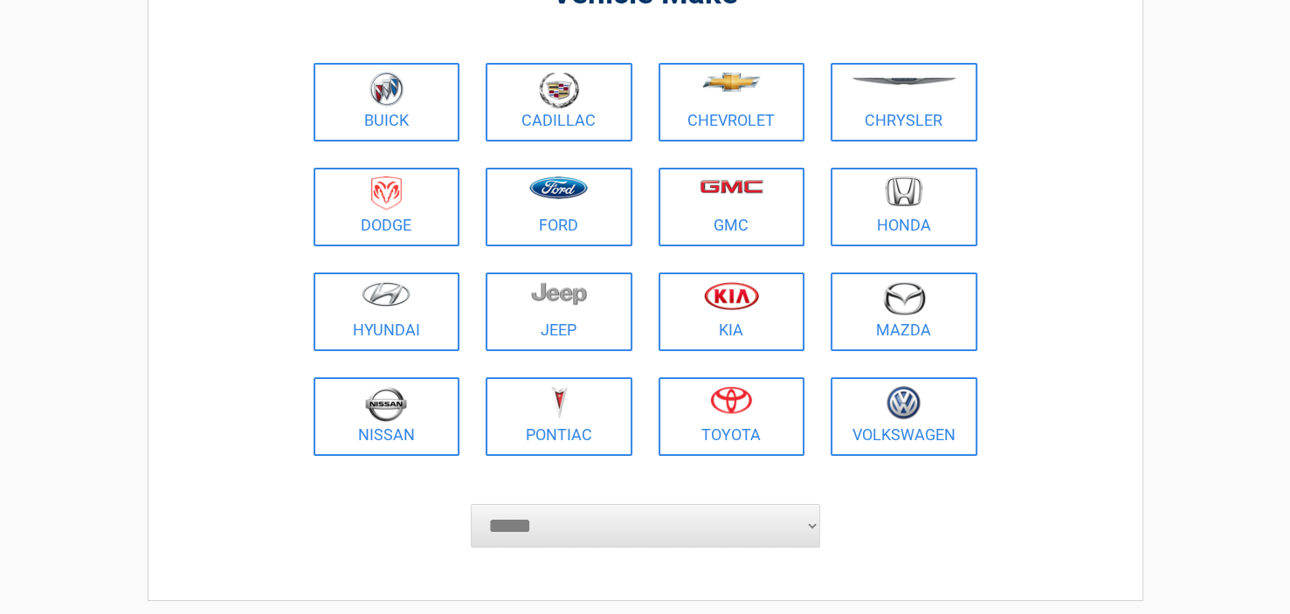 The width and height of the screenshot is (1290, 614). Describe the element at coordinates (559, 403) in the screenshot. I see `img: pontiac` at that location.